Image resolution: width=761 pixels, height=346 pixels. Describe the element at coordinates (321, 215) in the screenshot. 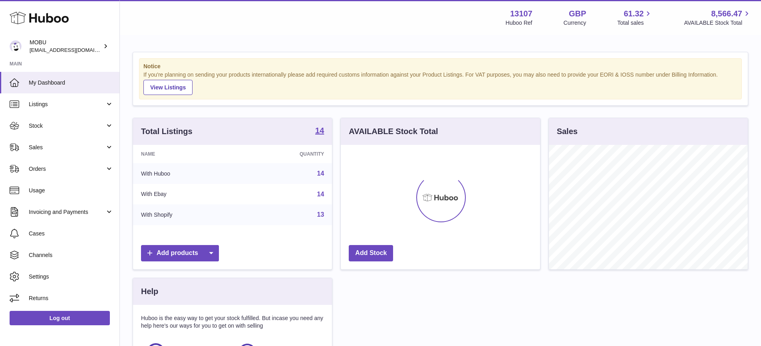

I see `a: 13` at that location.